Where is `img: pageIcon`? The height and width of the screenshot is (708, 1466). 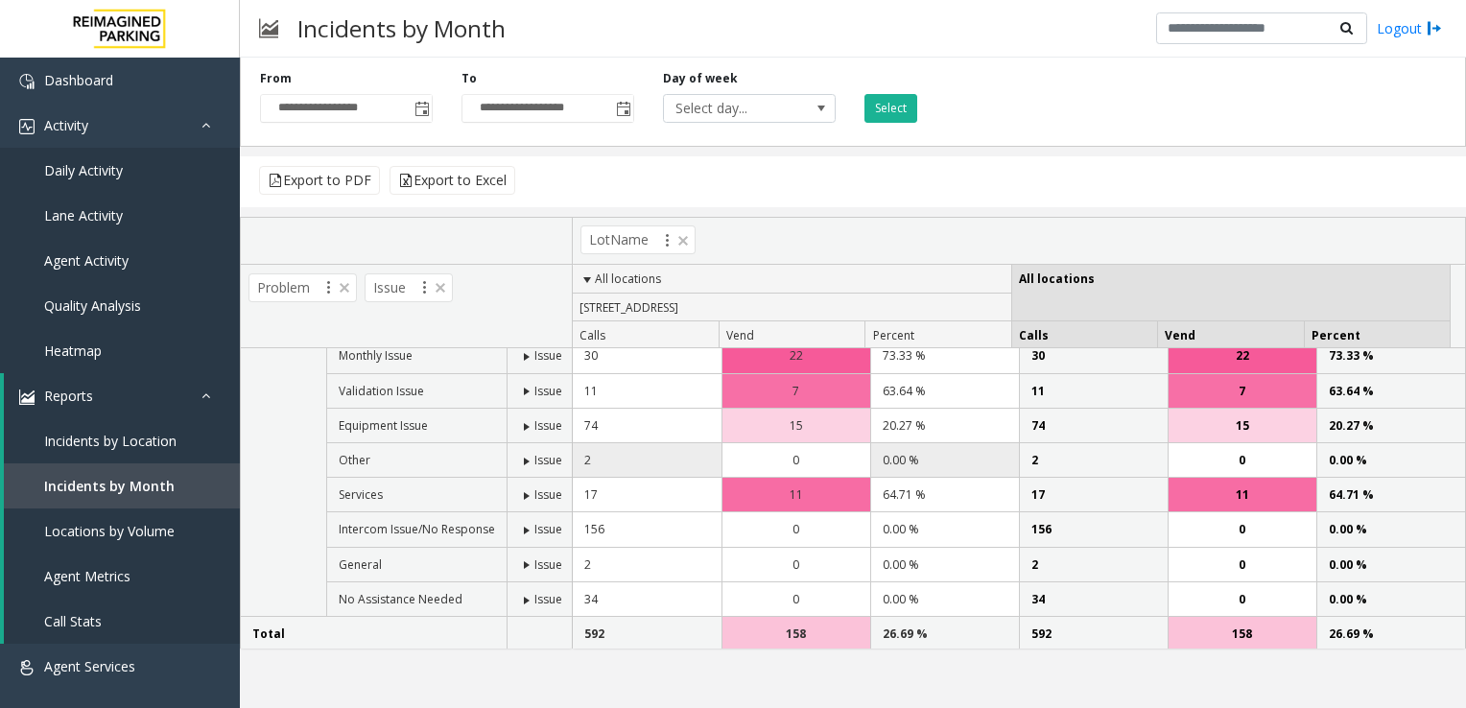 img: pageIcon is located at coordinates (269, 28).